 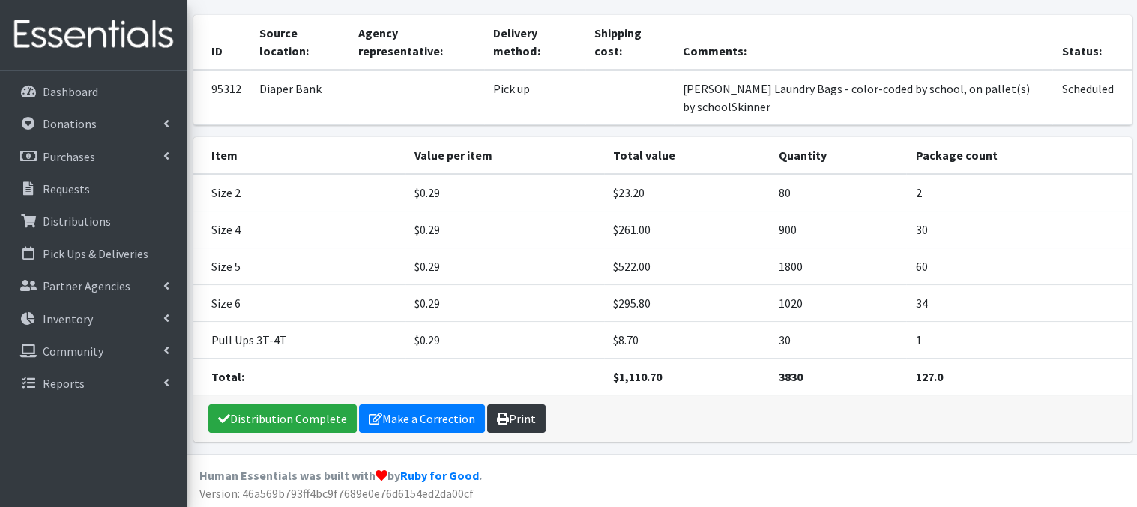 I want to click on td: 60, so click(x=1018, y=265).